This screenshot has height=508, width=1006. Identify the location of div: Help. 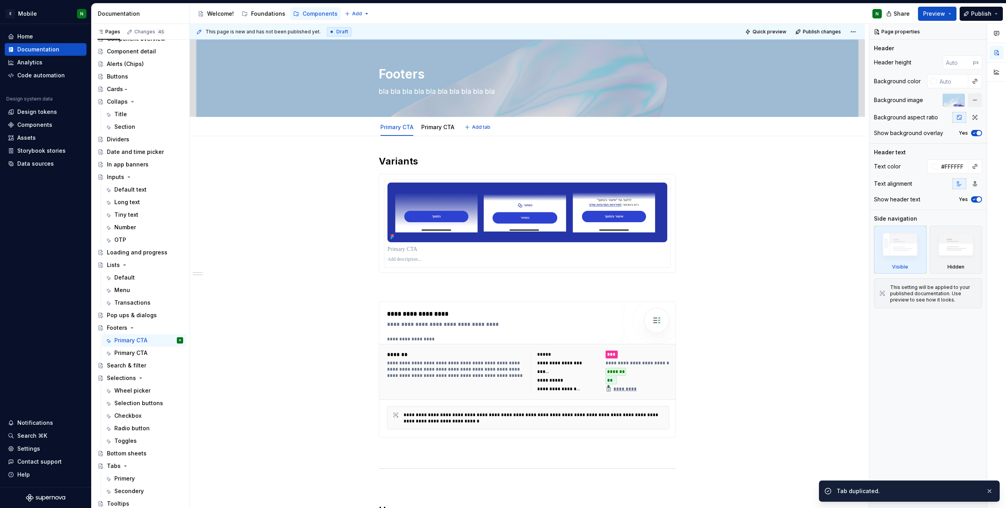
(24, 475).